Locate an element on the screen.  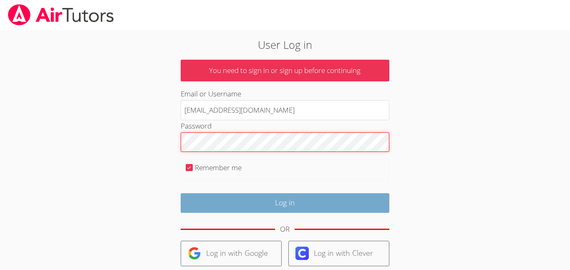
img: airtutors_banner-c4298cdbf04f3fff15de1276eac7730deb9818008684d7c2e4769d2f7ddbe033.png is located at coordinates (61, 15).